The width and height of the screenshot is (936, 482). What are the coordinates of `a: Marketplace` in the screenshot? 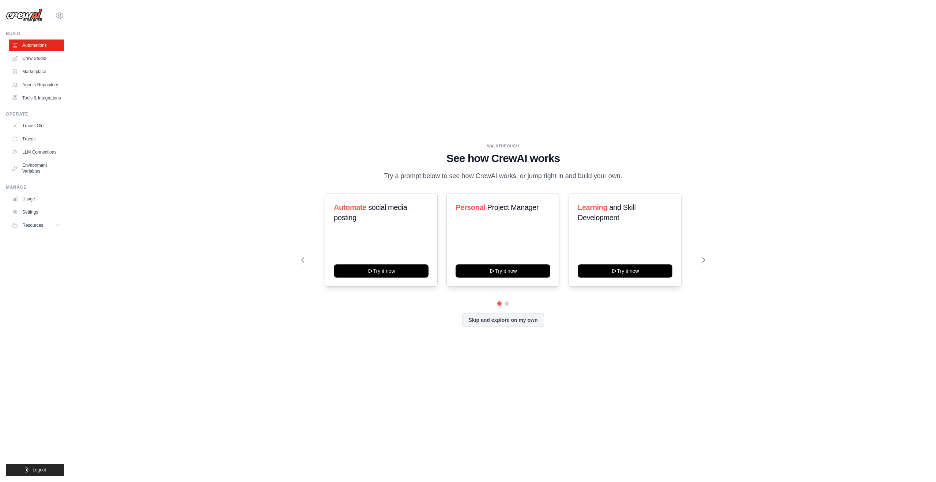 It's located at (36, 72).